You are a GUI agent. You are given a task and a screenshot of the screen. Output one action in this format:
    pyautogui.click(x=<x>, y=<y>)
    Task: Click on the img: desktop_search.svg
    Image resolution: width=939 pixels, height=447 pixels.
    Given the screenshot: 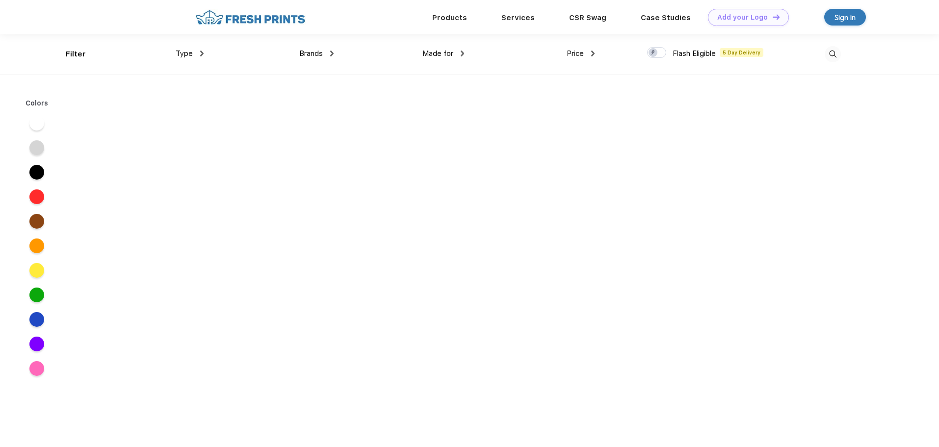 What is the action you would take?
    pyautogui.click(x=832, y=54)
    